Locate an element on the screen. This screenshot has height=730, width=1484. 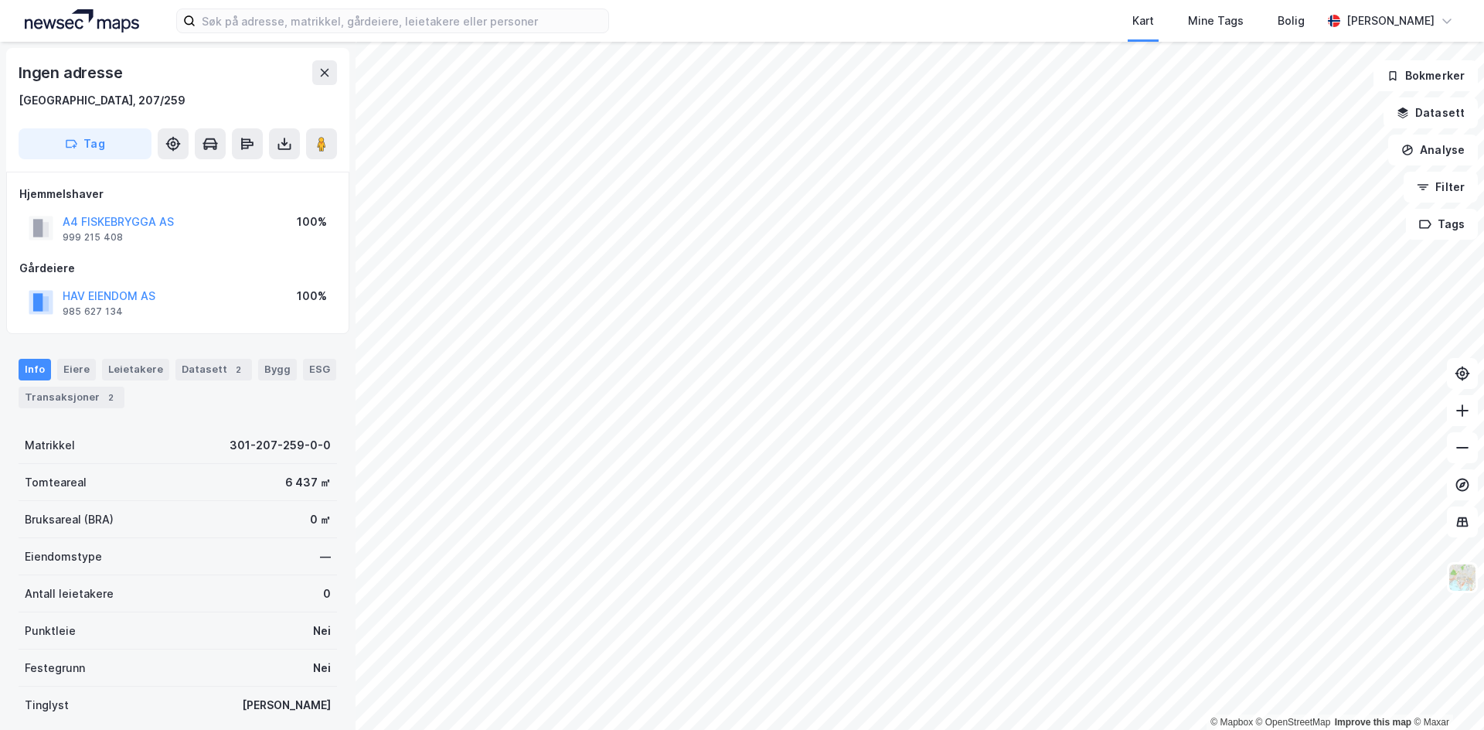
button: Tag is located at coordinates (85, 144).